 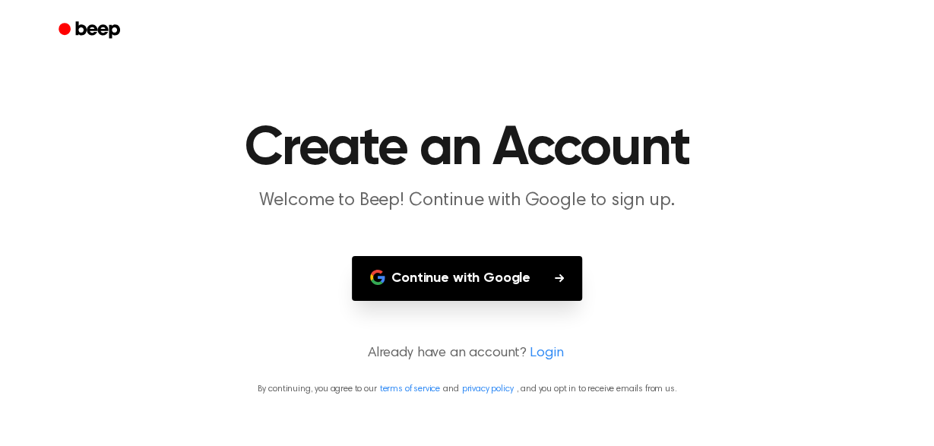 What do you see at coordinates (467, 354) in the screenshot?
I see `p: Already have an account?` at bounding box center [467, 354].